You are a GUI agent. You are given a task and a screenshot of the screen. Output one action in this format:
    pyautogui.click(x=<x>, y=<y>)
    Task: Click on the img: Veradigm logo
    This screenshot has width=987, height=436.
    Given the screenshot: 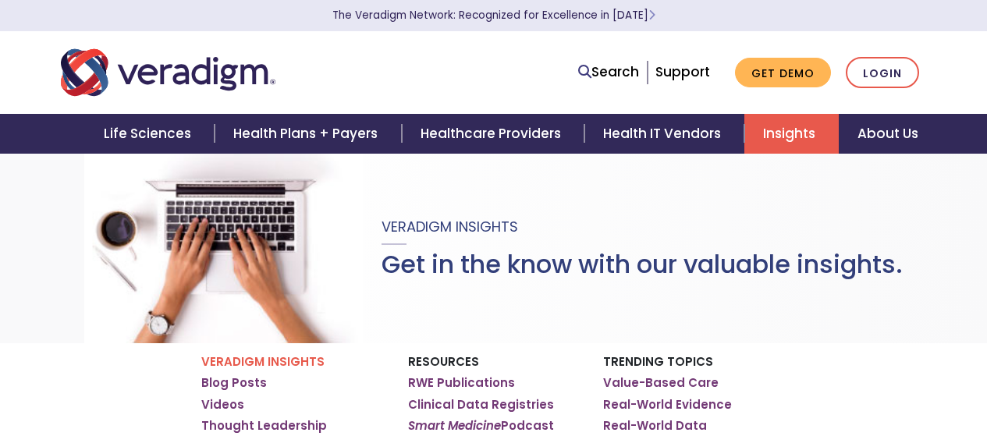 What is the action you would take?
    pyautogui.click(x=168, y=73)
    